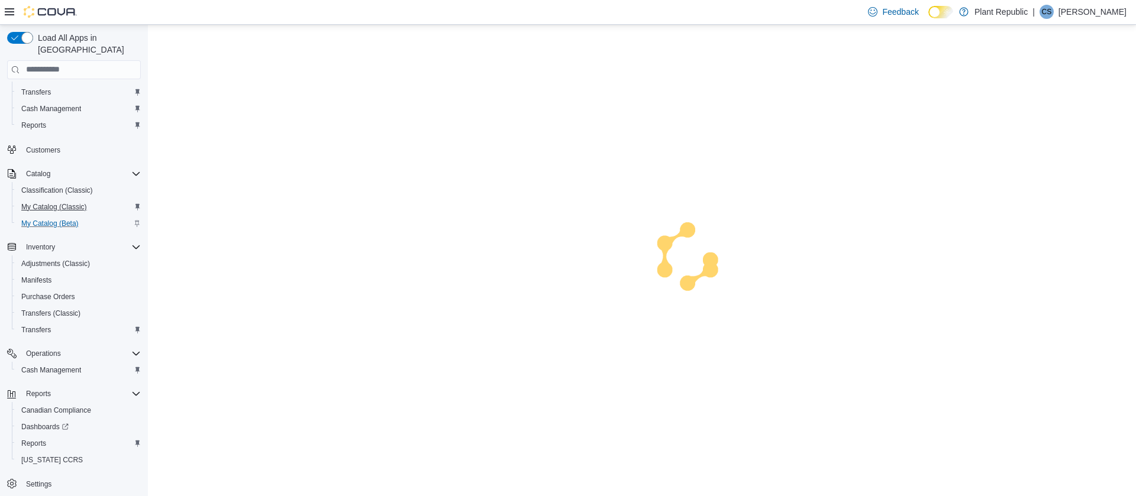 Image resolution: width=1136 pixels, height=496 pixels. What do you see at coordinates (1047, 12) in the screenshot?
I see `span: CS` at bounding box center [1047, 12].